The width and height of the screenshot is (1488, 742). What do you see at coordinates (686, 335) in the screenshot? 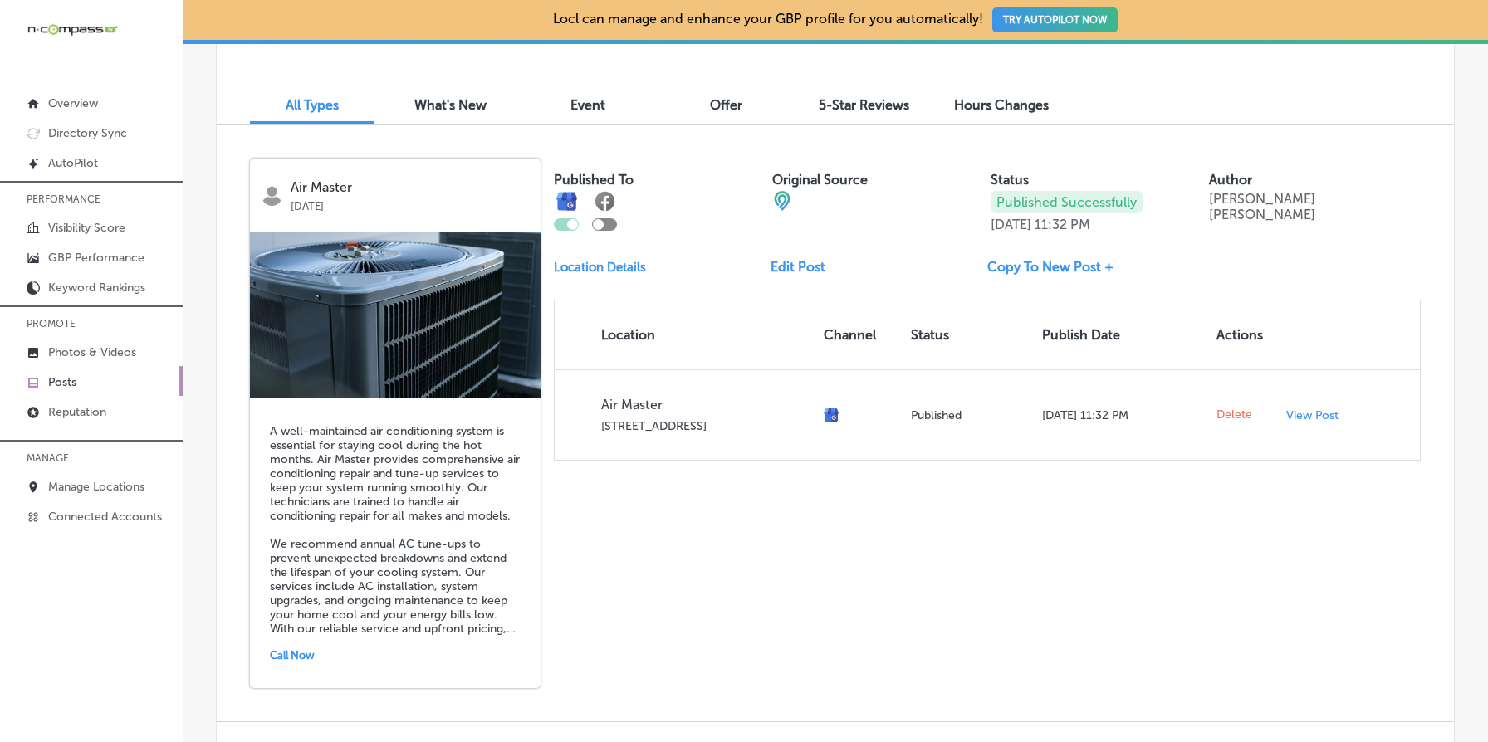
I see `th: Location` at bounding box center [686, 335].